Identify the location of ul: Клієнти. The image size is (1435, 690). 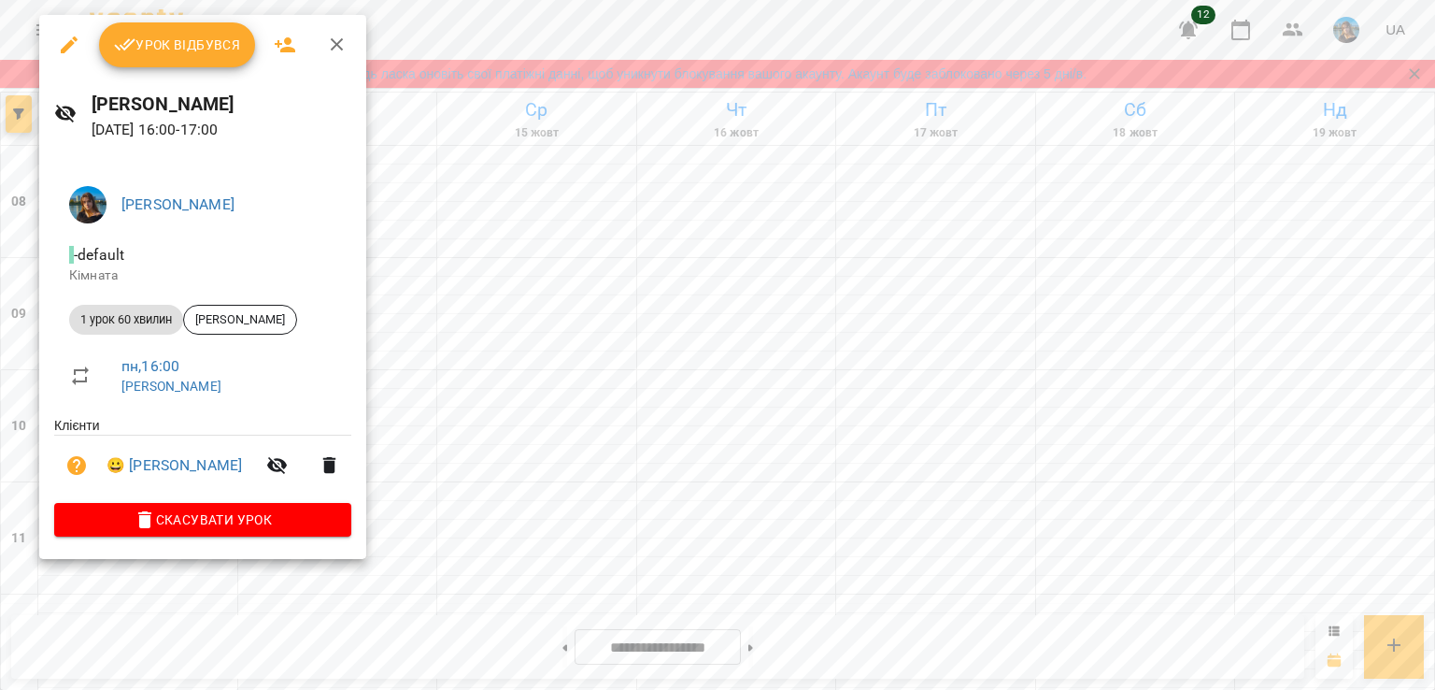
(203, 459).